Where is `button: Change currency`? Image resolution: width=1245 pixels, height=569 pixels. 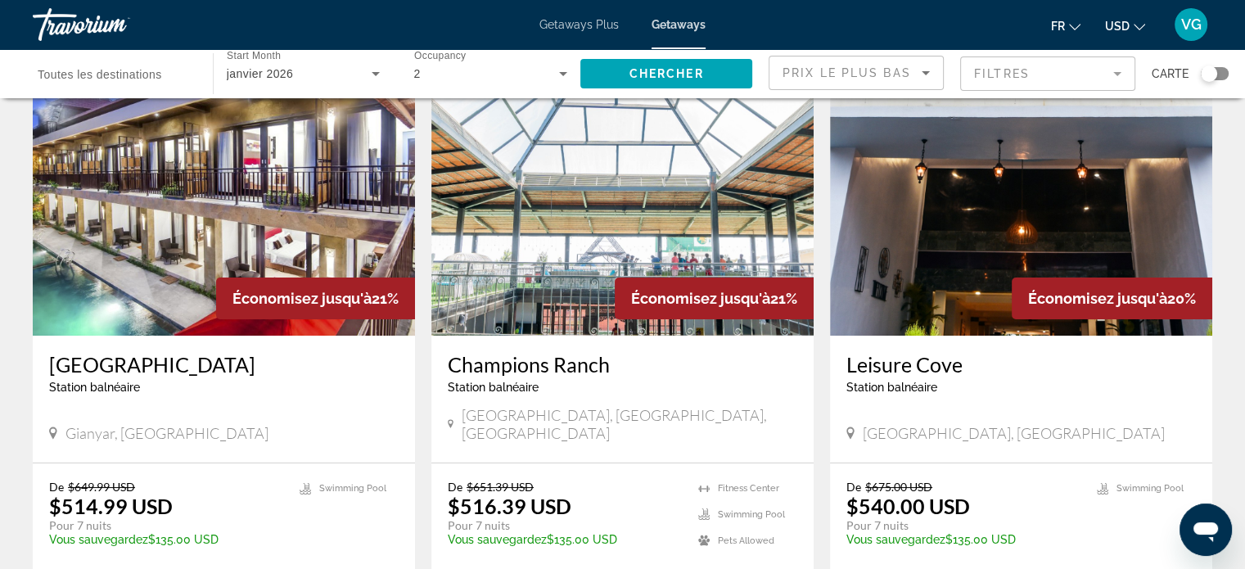
button: Change currency is located at coordinates (1125, 25).